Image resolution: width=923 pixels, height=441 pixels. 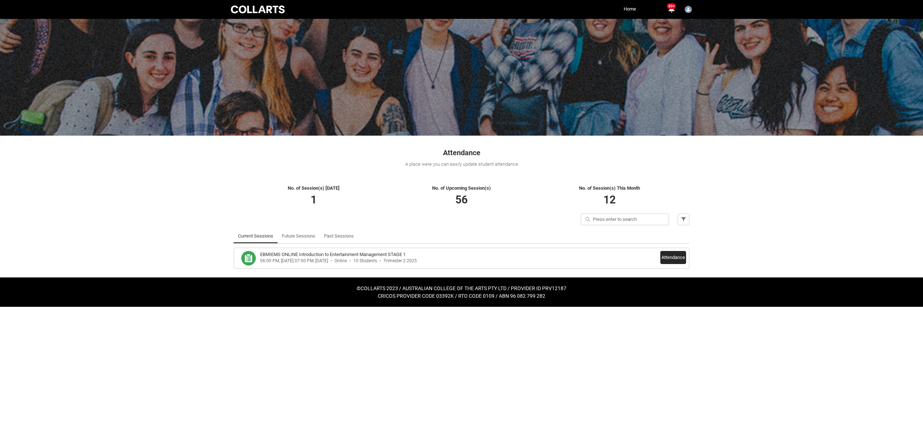 What do you see at coordinates (299, 236) in the screenshot?
I see `a: Future Sessions` at bounding box center [299, 236].